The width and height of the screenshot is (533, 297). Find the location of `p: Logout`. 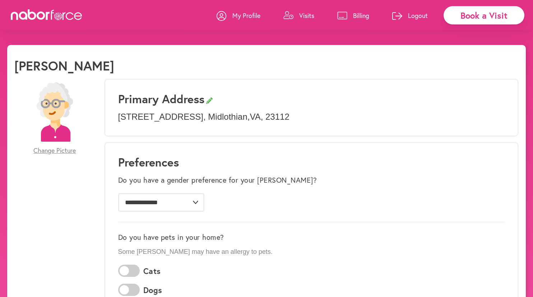

p: Logout is located at coordinates (418, 15).